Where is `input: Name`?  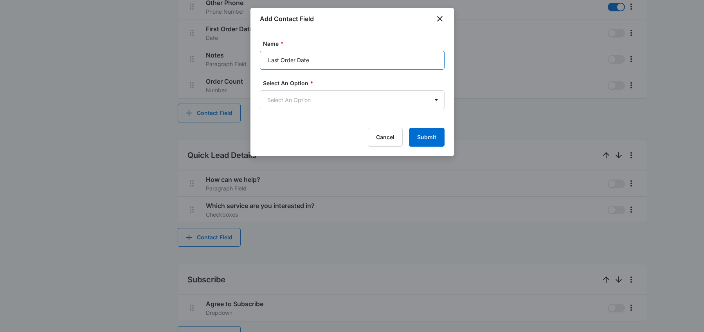 input: Name is located at coordinates (352, 60).